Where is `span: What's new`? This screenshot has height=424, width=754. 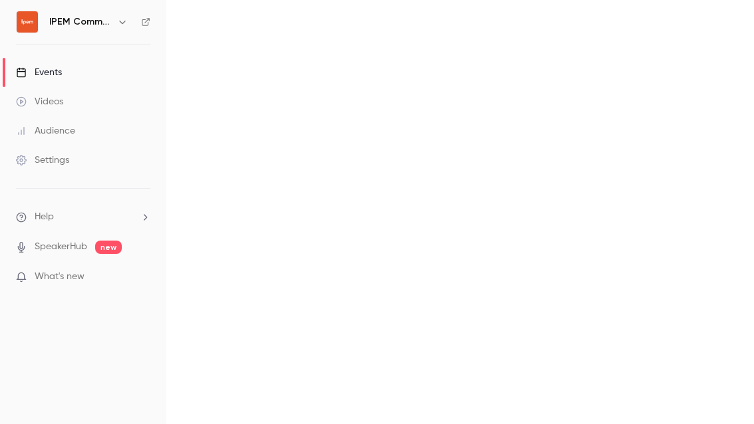
span: What's new is located at coordinates (59, 277).